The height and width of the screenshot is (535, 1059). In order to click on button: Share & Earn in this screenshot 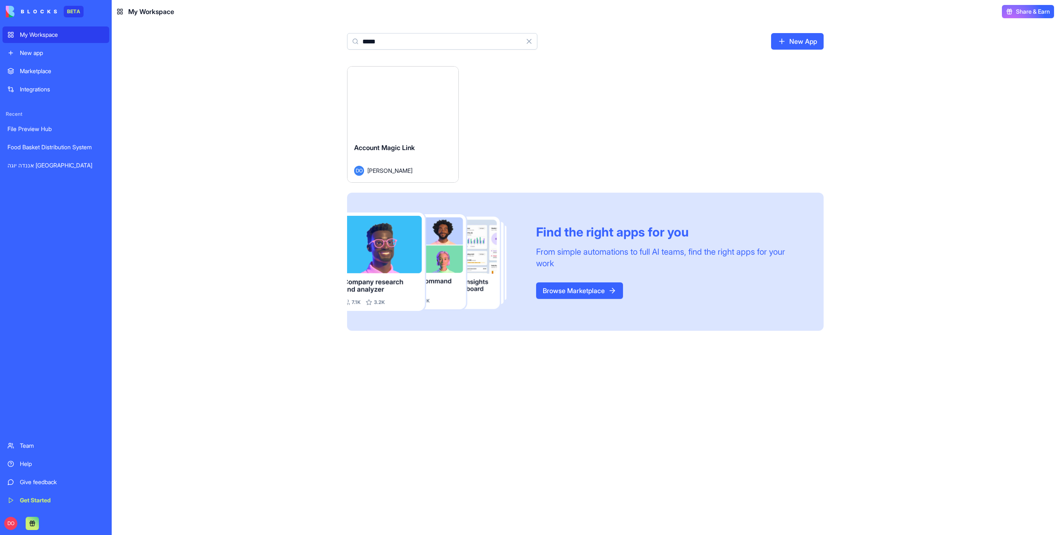, I will do `click(1028, 12)`.